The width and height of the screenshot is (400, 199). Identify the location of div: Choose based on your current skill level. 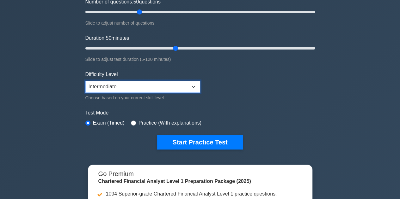
(142, 98).